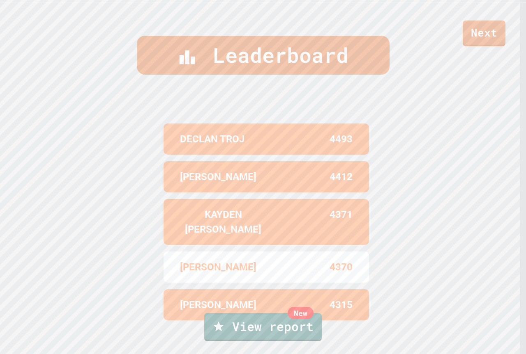 The height and width of the screenshot is (354, 526). What do you see at coordinates (263, 55) in the screenshot?
I see `div: Leaderboard` at bounding box center [263, 55].